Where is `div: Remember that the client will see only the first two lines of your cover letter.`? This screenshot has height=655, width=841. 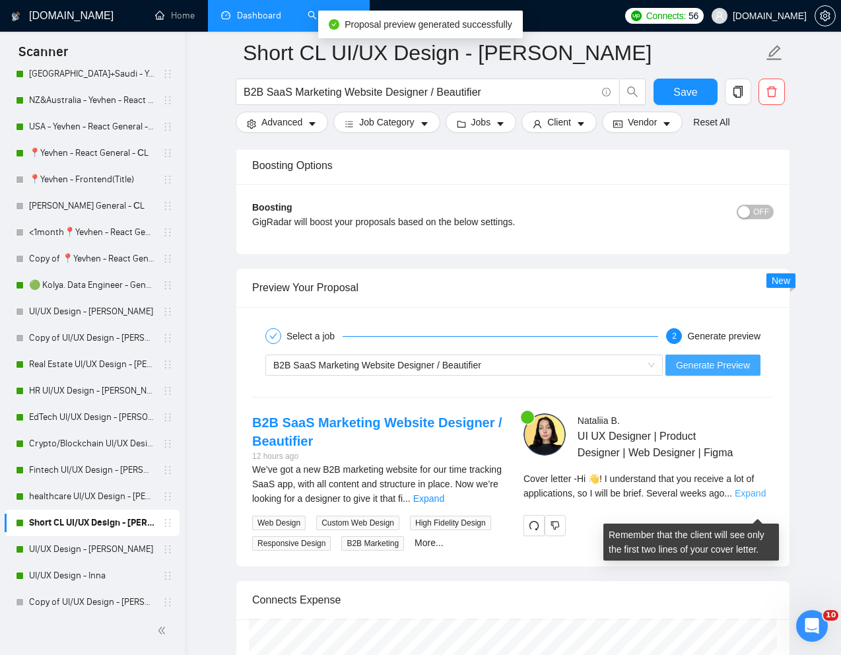 div: Remember that the client will see only the first two lines of your cover letter. is located at coordinates (691, 542).